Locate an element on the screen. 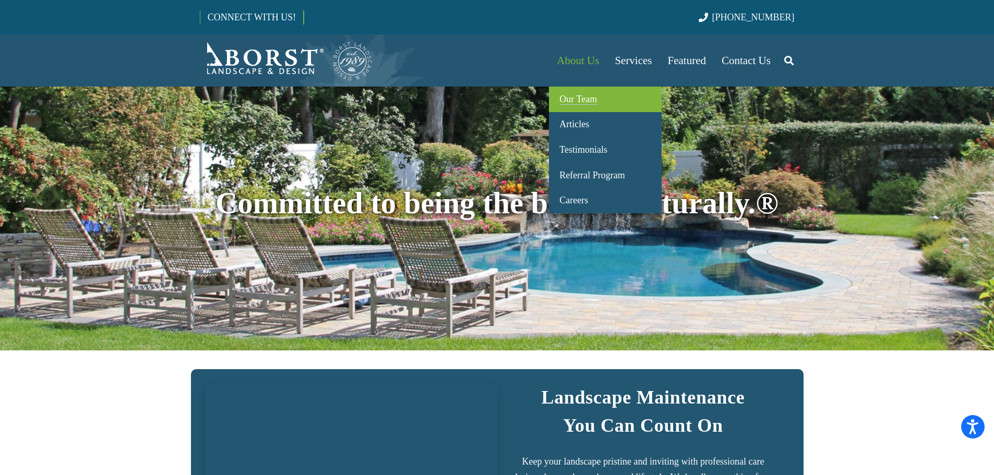 This screenshot has width=994, height=475. a: Contact Us is located at coordinates (746, 61).